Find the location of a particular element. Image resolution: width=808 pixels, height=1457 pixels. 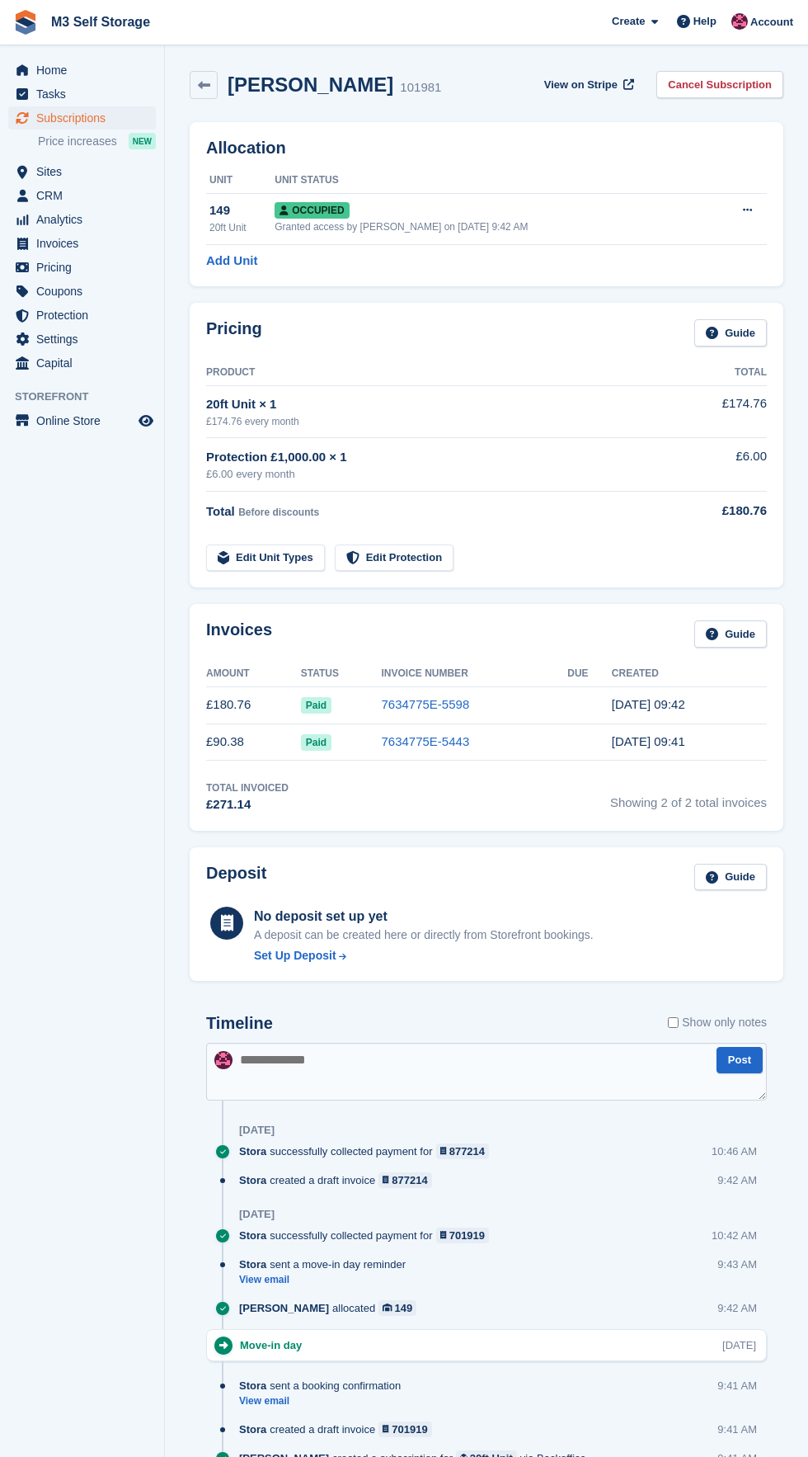

div: Set Up Deposit is located at coordinates (295, 955).